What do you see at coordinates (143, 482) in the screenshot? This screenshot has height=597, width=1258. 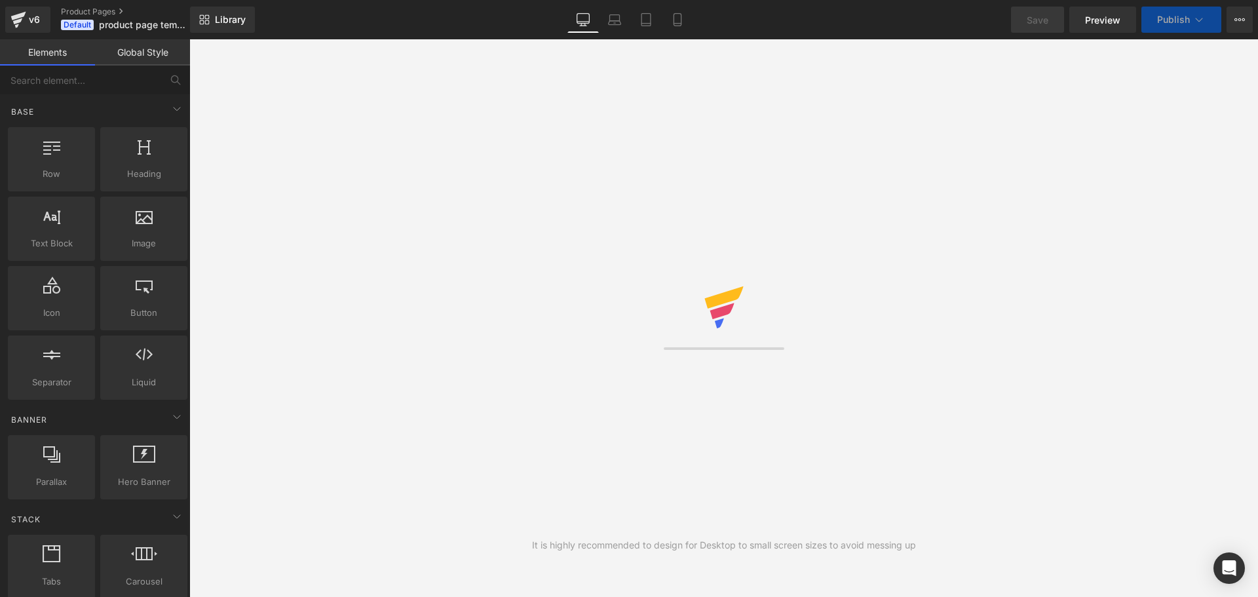 I see `span: Hero Banner` at bounding box center [143, 482].